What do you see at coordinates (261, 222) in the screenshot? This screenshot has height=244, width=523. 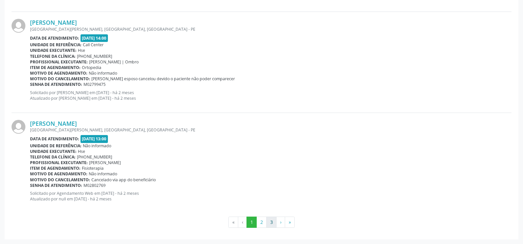 I see `button: Go to page 2` at bounding box center [261, 222].